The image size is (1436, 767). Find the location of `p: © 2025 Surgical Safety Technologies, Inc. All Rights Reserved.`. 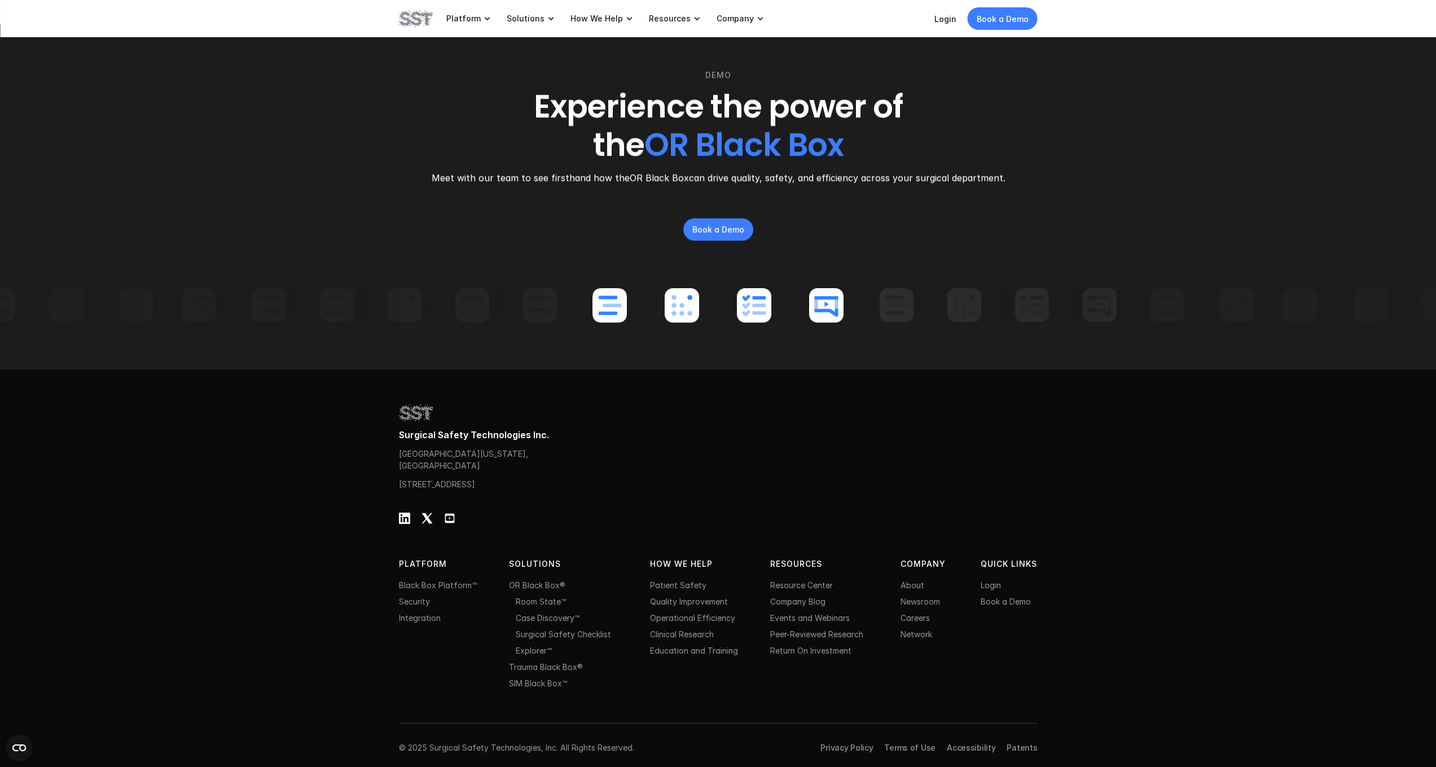

p: © 2025 Surgical Safety Technologies, Inc. All Rights Reserved. is located at coordinates (516, 748).